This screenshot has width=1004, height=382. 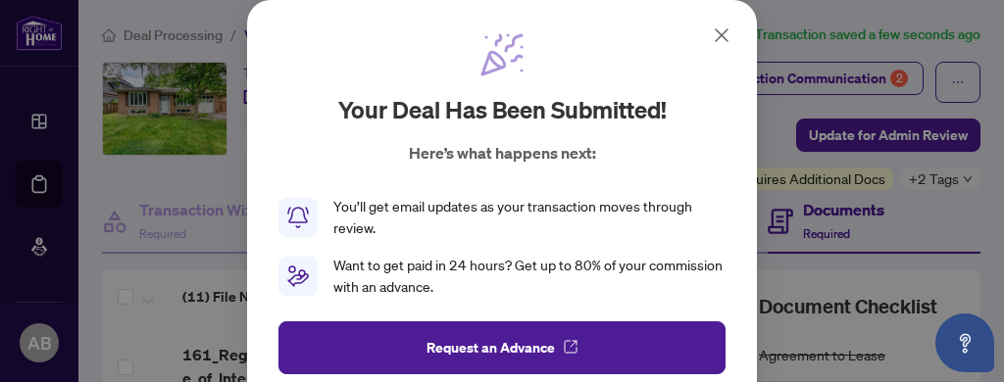 I want to click on span: Request an Advance, so click(x=490, y=348).